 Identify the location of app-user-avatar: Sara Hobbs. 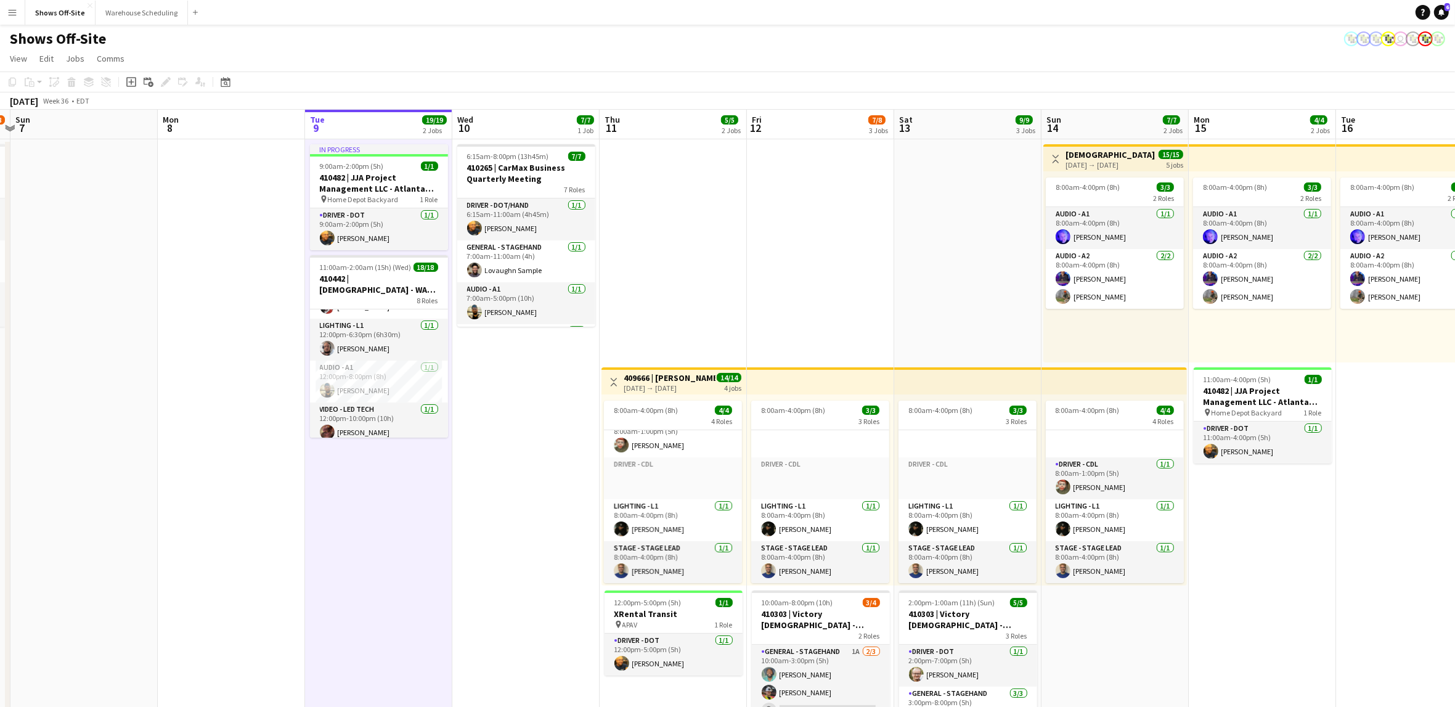
(1401, 39).